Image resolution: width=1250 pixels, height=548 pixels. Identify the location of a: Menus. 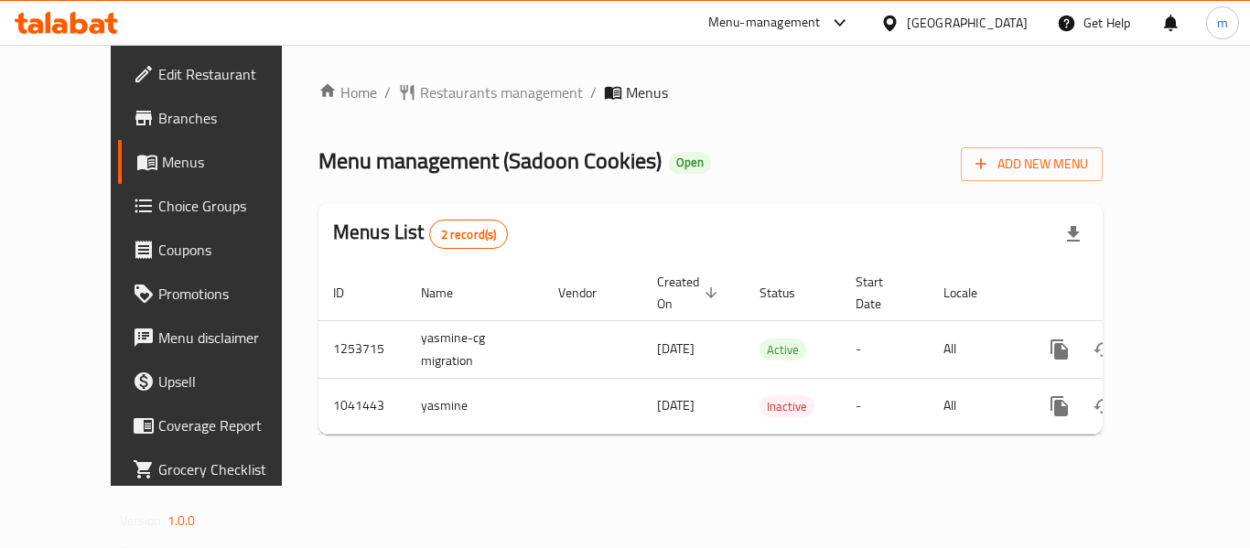
(219, 162).